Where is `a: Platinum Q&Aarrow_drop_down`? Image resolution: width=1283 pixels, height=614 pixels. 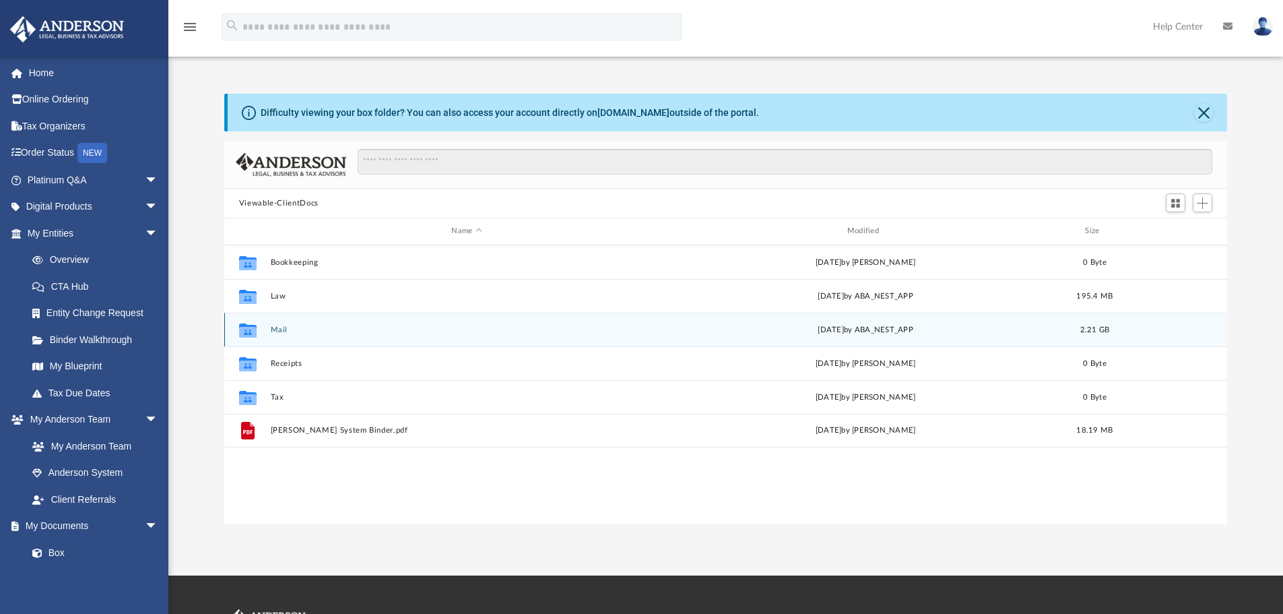 a: Platinum Q&Aarrow_drop_down is located at coordinates (94, 180).